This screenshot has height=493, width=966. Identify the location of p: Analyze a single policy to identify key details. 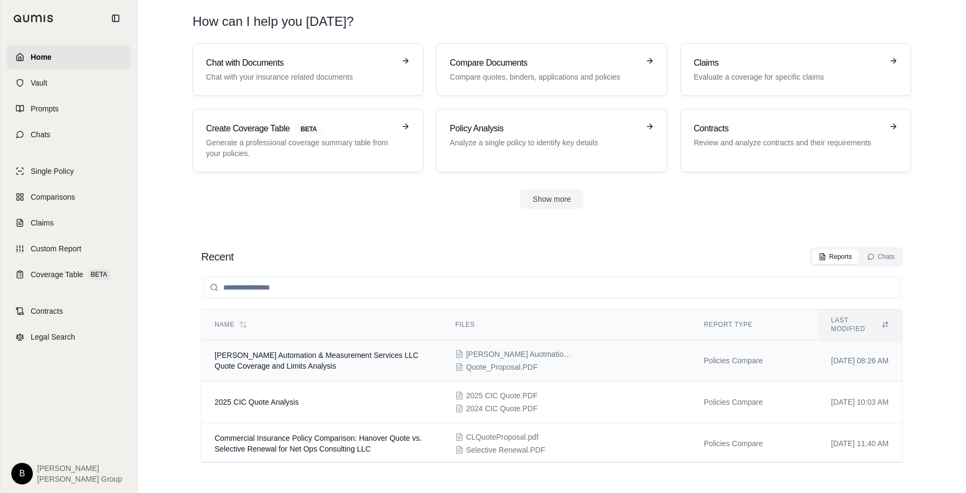
(544, 143).